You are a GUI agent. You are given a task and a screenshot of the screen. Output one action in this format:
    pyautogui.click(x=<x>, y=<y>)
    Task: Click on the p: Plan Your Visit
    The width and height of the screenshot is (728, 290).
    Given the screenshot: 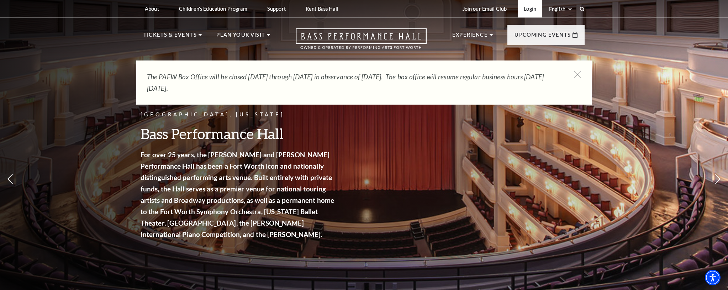 What is the action you would take?
    pyautogui.click(x=240, y=37)
    